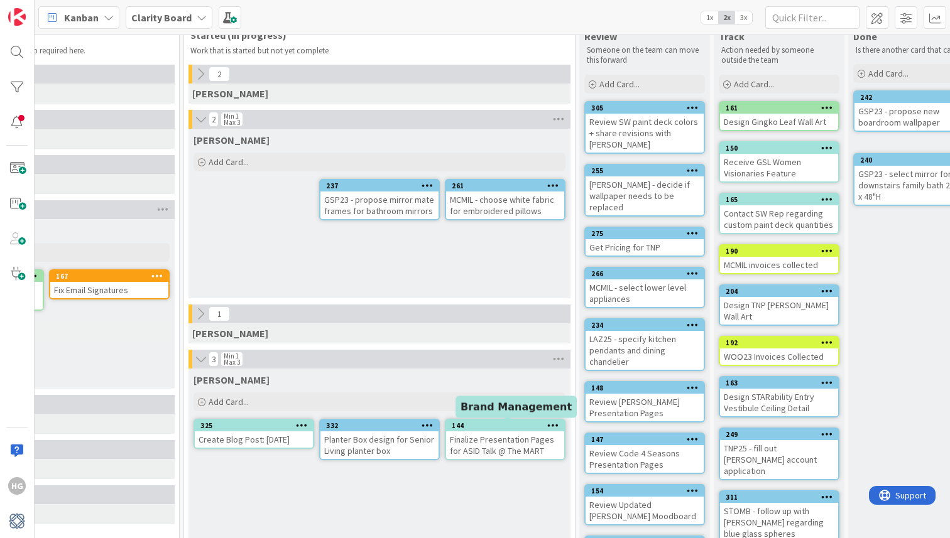  I want to click on img: Visit kanbanzone.com, so click(17, 17).